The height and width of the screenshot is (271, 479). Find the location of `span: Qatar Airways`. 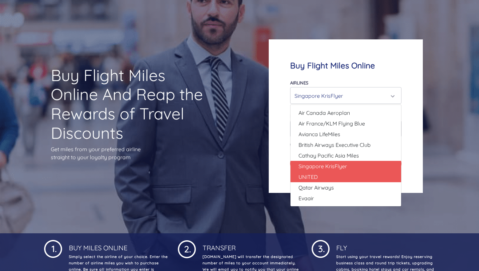

span: Qatar Airways is located at coordinates (316, 188).